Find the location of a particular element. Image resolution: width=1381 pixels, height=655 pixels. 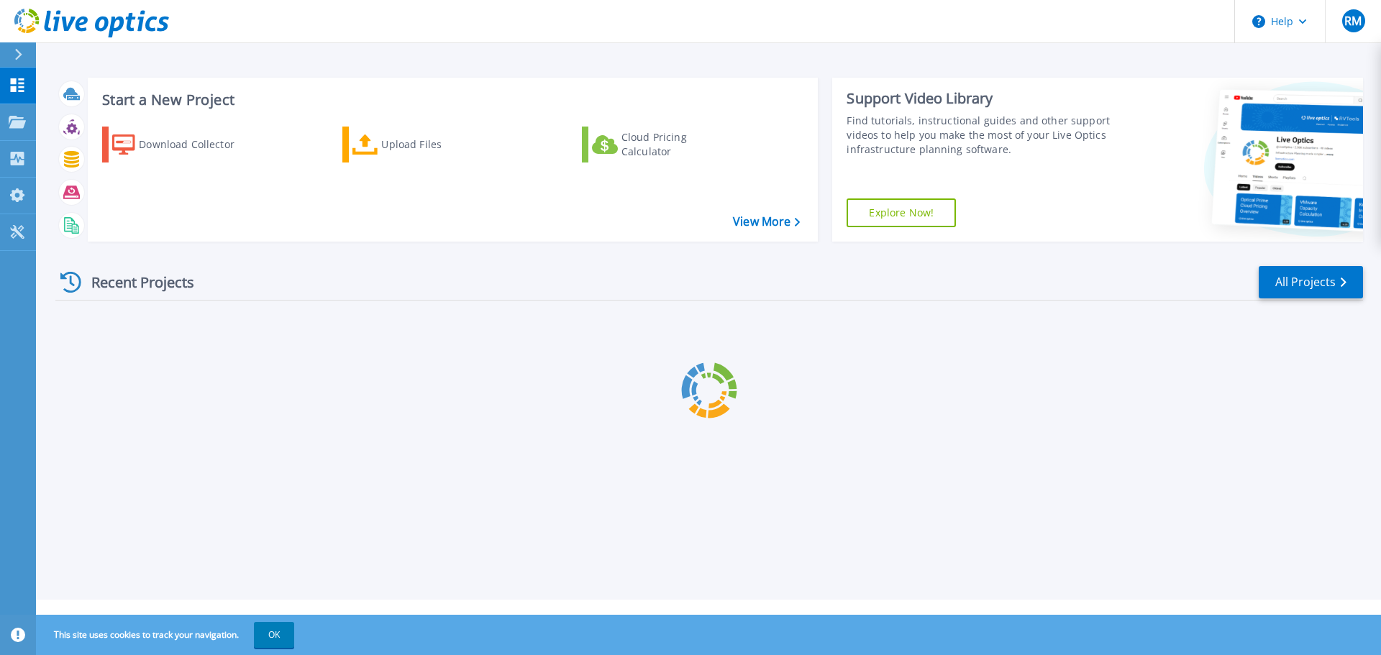

div: Download Collector is located at coordinates (196, 145).